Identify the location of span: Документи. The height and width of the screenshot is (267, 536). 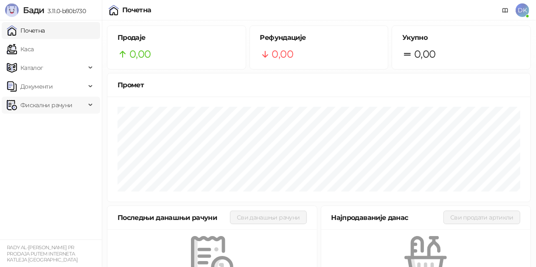
(37, 87).